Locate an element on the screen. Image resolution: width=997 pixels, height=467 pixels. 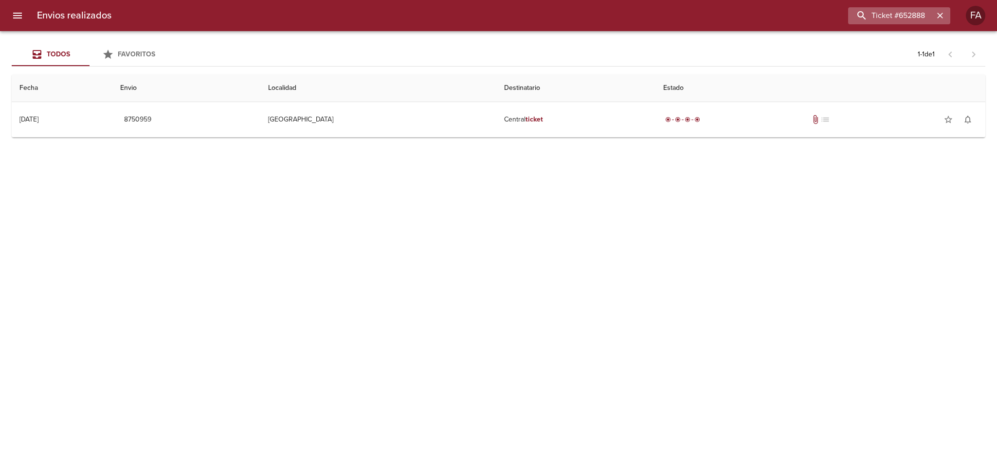
button: Activar notificaciones is located at coordinates (968, 120).